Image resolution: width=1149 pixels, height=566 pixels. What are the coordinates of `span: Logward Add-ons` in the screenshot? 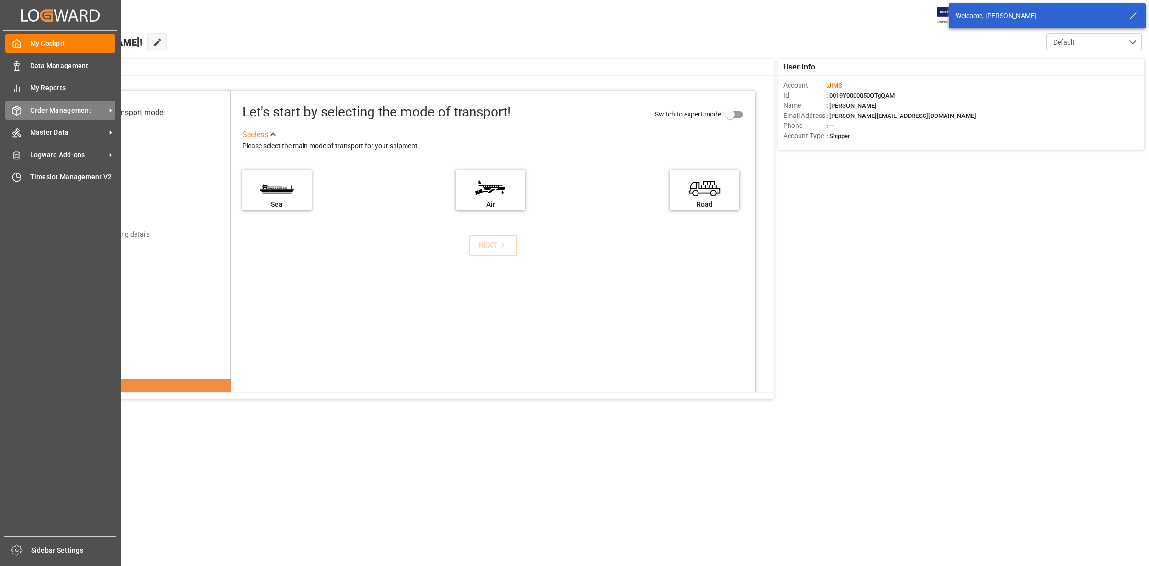 It's located at (68, 155).